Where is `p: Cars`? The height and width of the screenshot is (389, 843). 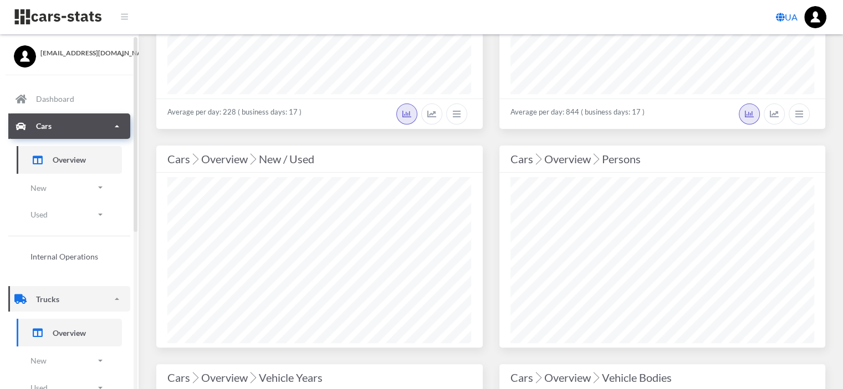
p: Cars is located at coordinates (44, 126).